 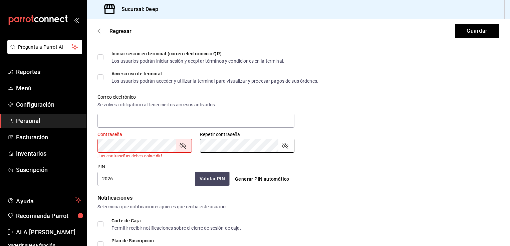 What do you see at coordinates (247, 134) in the screenshot?
I see `label: Repetir contraseña` at bounding box center [247, 134].